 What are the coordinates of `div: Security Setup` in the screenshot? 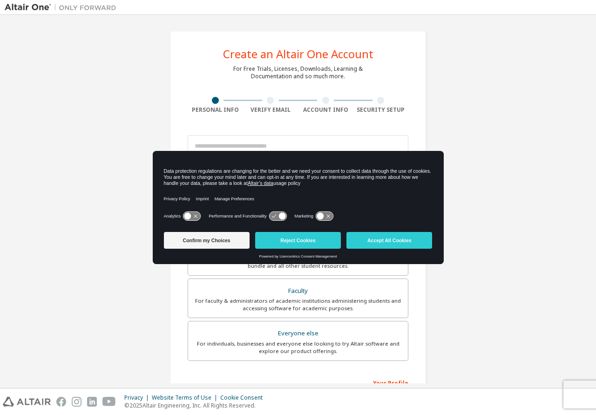 It's located at (381, 110).